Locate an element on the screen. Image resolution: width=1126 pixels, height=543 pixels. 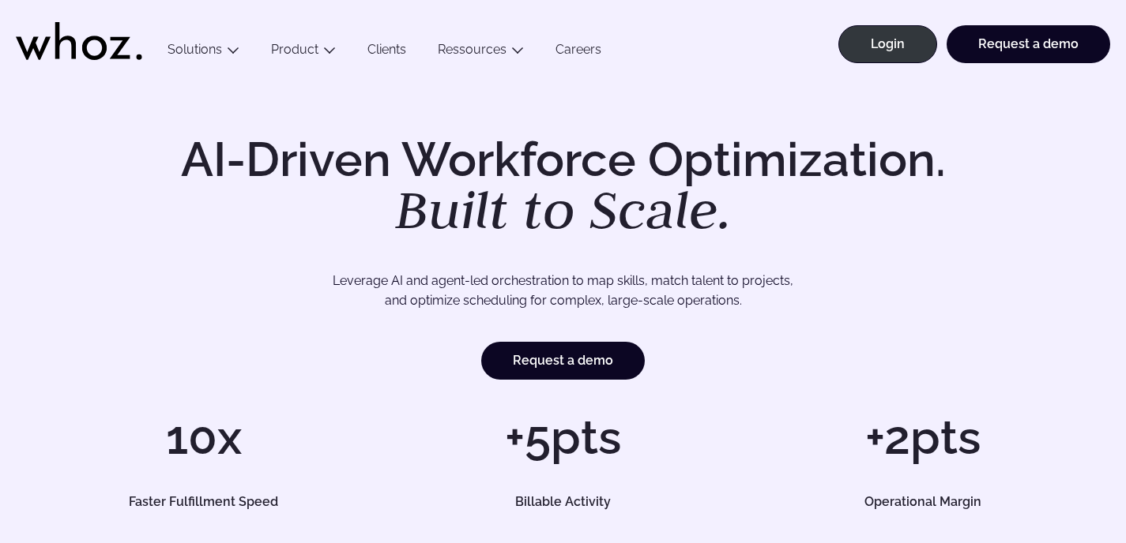
button: Solutions is located at coordinates (203, 52).